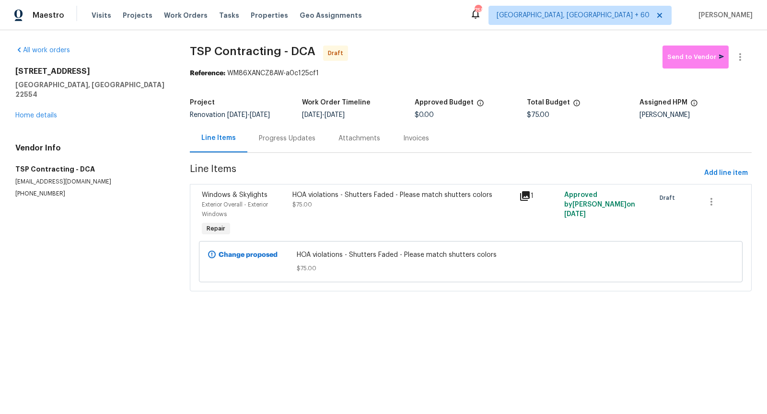  Describe the element at coordinates (253, 51) in the screenshot. I see `span: TSP Contracting - DCA` at that location.